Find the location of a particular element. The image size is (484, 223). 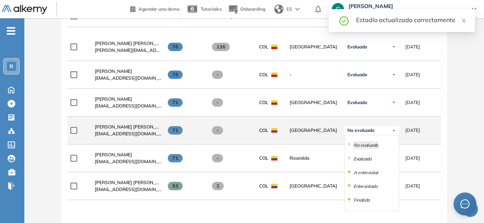

span: 72 is located at coordinates (175, 102).